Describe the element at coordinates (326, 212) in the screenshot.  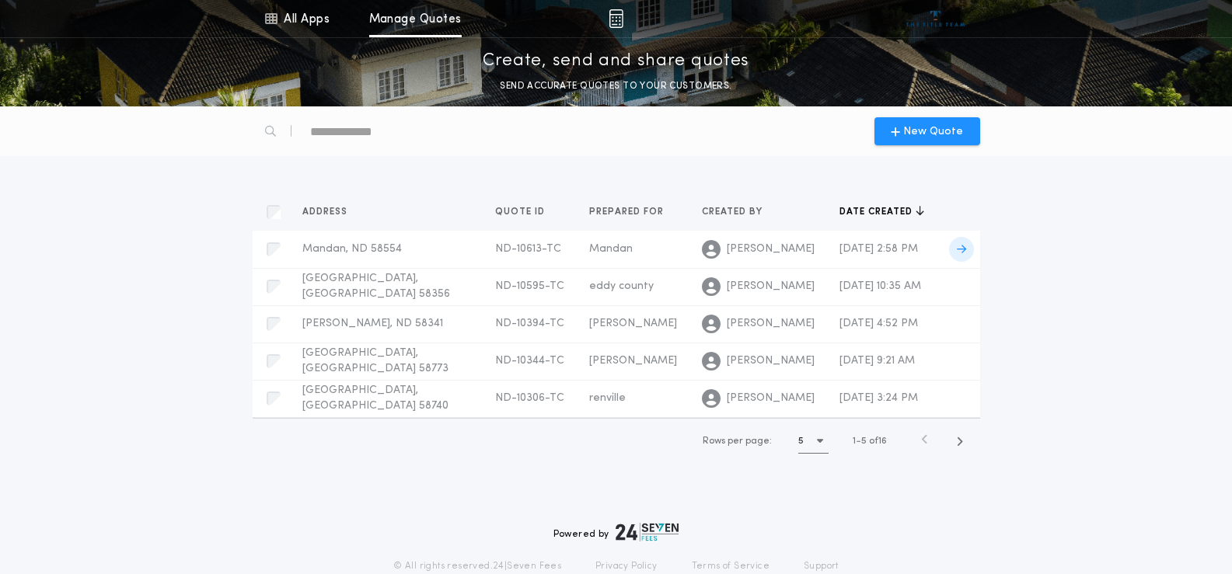
I see `span: Address` at that location.